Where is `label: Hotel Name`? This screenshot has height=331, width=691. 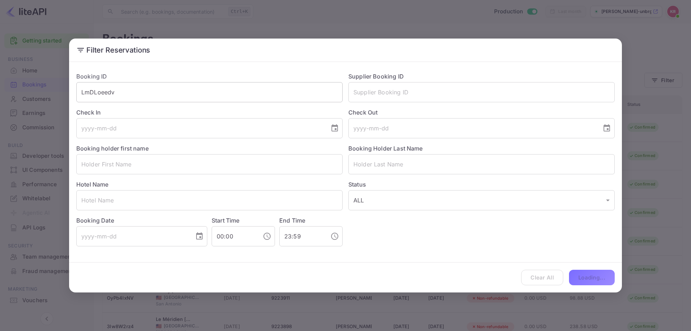 label: Hotel Name is located at coordinates (92, 184).